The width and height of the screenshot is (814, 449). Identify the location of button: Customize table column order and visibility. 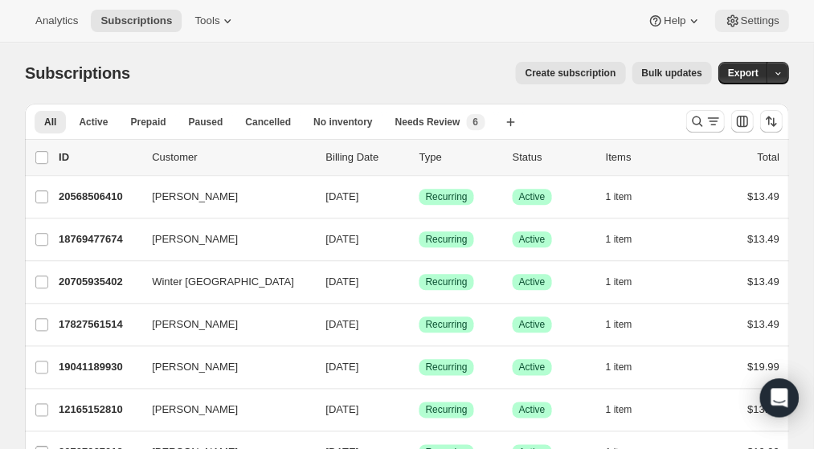
(741, 121).